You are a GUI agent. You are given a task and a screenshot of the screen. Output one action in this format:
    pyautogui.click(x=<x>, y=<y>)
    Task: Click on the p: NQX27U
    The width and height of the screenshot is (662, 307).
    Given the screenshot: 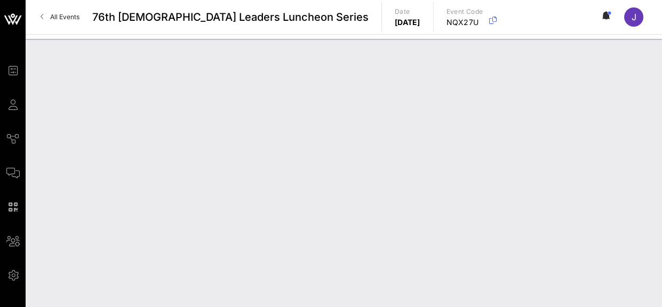 What is the action you would take?
    pyautogui.click(x=465, y=22)
    